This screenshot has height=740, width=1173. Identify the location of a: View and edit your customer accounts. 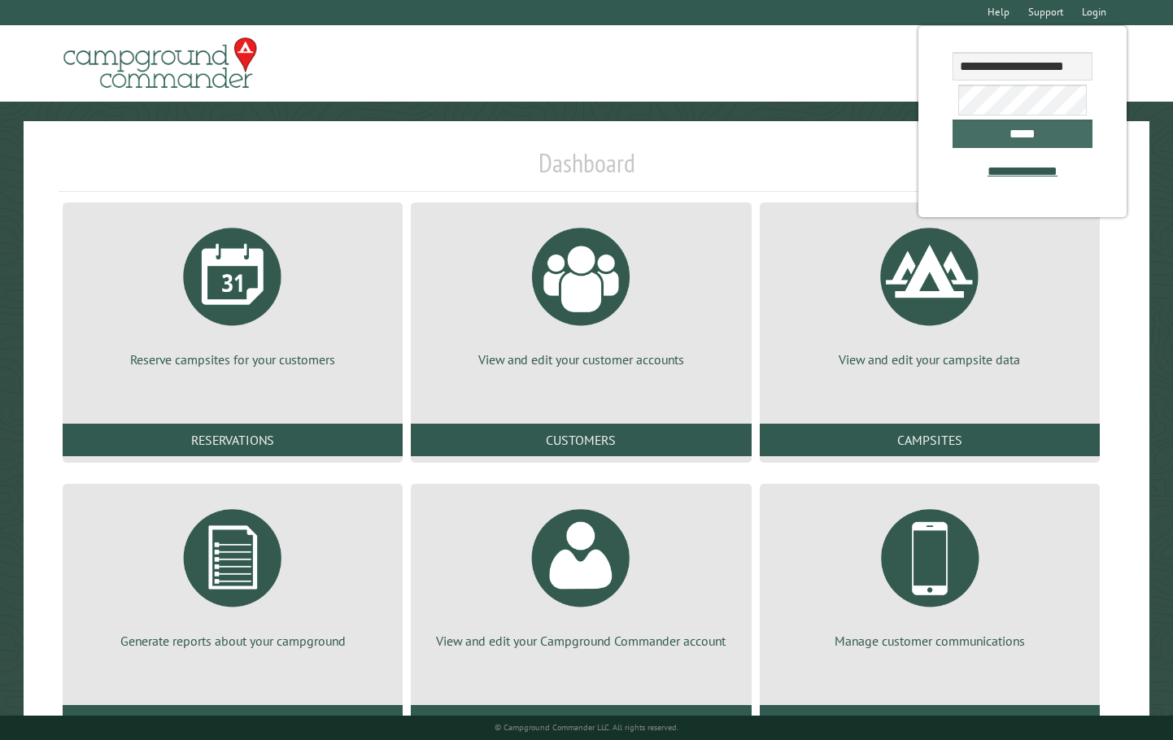
(581, 292).